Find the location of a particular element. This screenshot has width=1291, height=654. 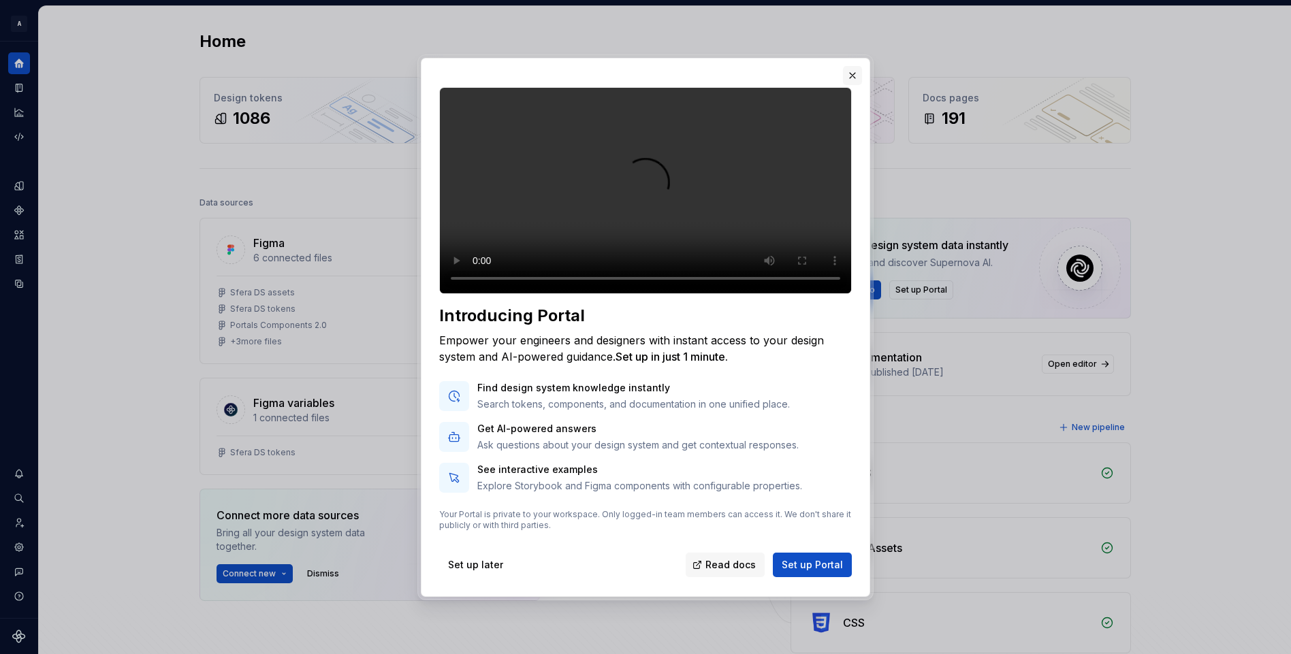

p: Ask questions about your design system and get contextual responses. is located at coordinates (638, 445).